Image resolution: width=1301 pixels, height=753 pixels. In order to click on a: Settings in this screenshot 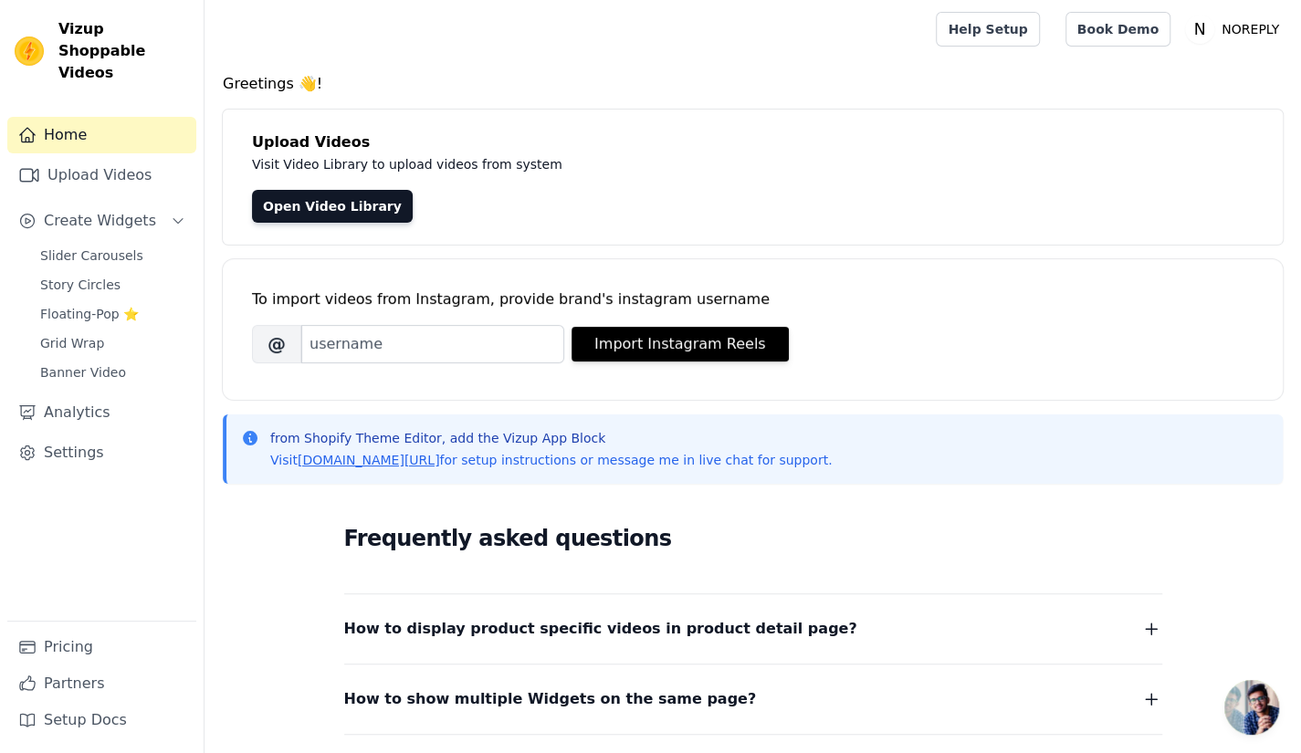, I will do `click(101, 453)`.